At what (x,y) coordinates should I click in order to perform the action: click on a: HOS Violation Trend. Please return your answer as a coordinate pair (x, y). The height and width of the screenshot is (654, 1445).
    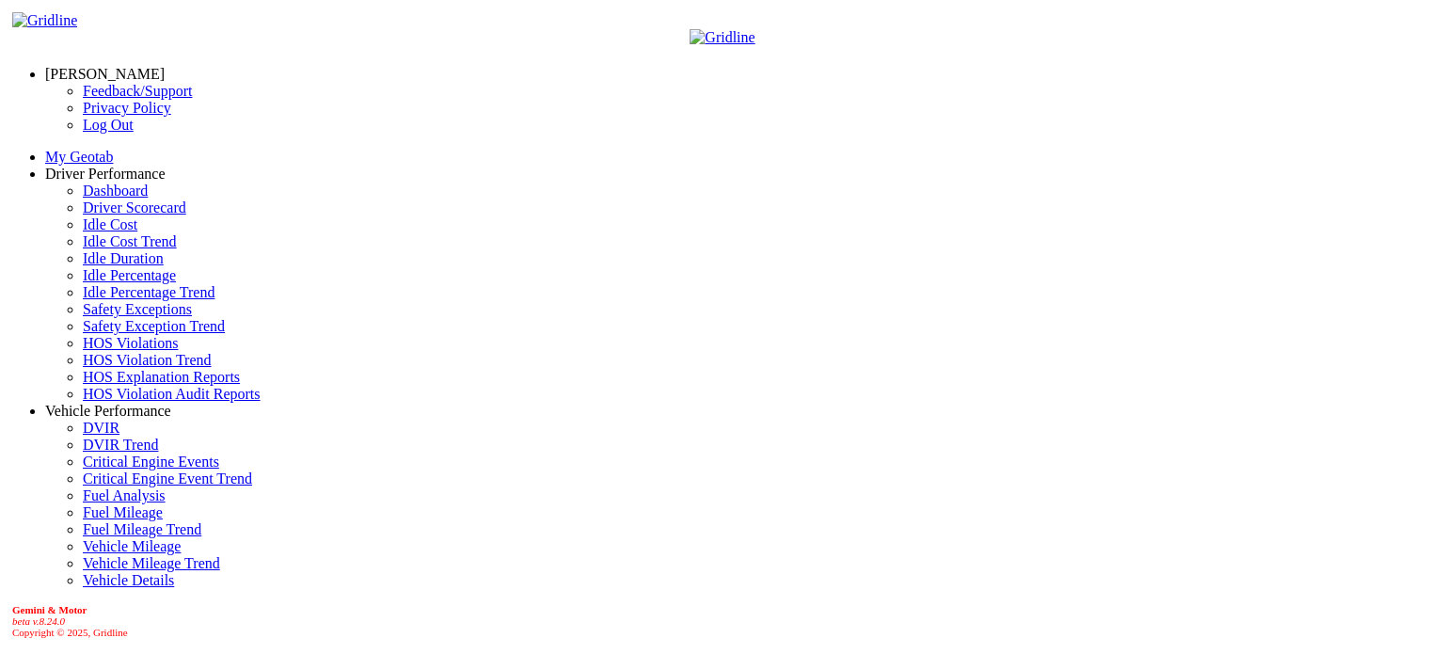
    Looking at the image, I should click on (147, 359).